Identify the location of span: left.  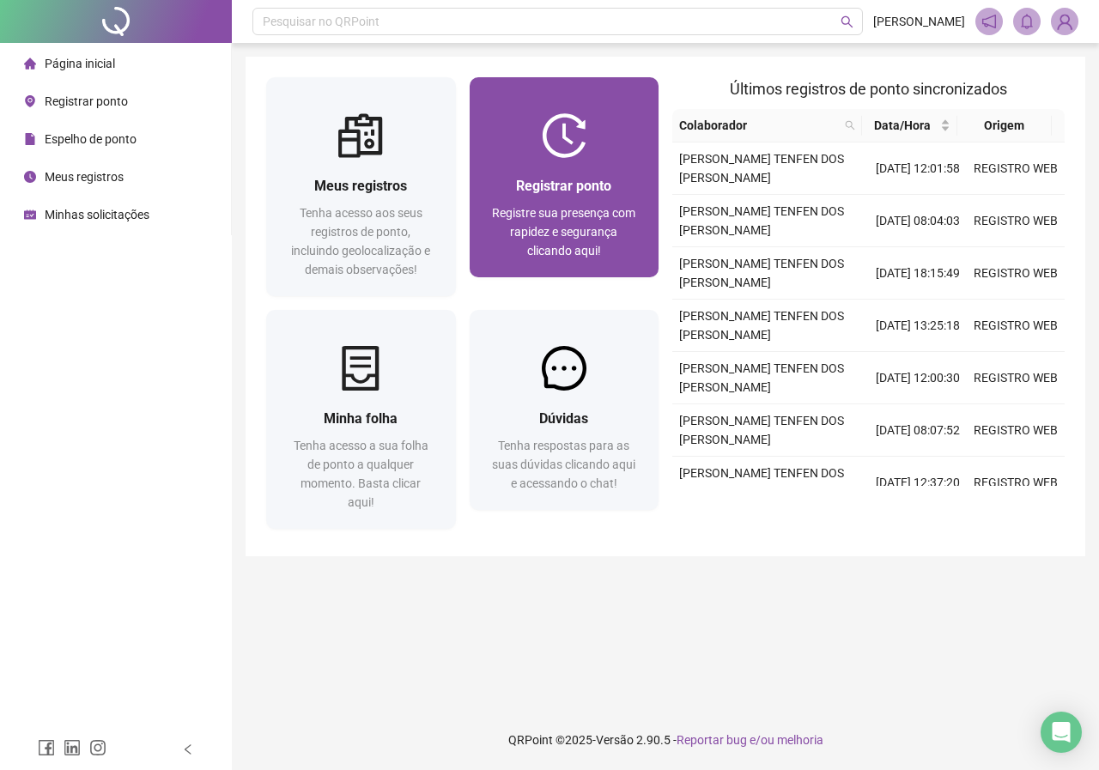
(188, 749).